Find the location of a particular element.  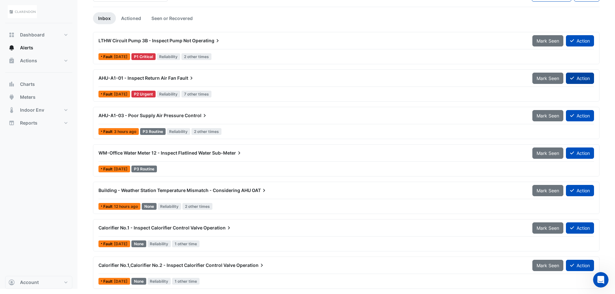

button: Account is located at coordinates (39, 283).